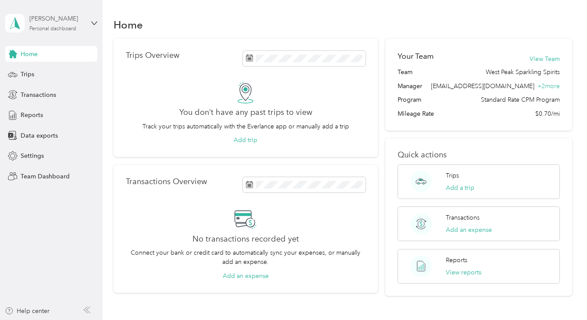 Image resolution: width=587 pixels, height=320 pixels. What do you see at coordinates (246, 239) in the screenshot?
I see `h2: No transactions recorded yet` at bounding box center [246, 239].